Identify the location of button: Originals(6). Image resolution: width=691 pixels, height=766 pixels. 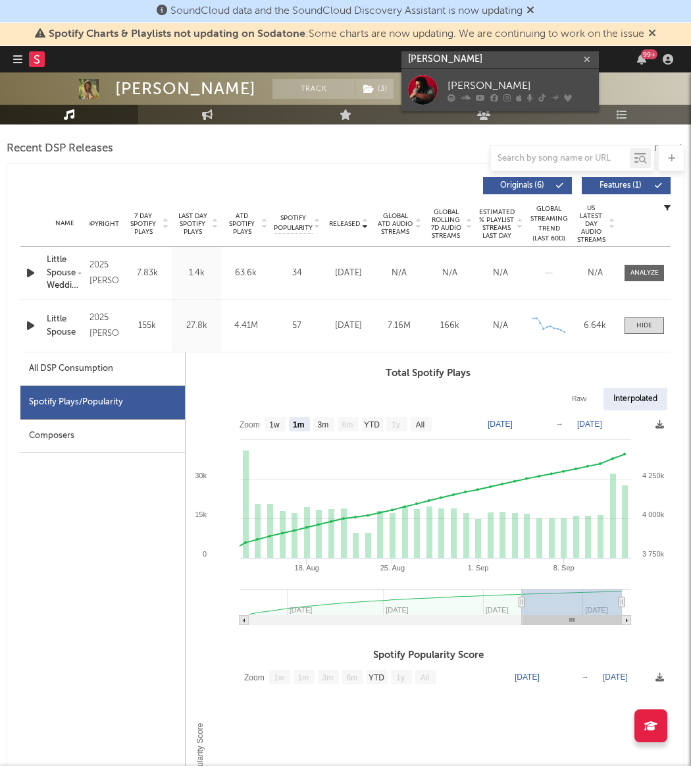
(527, 186).